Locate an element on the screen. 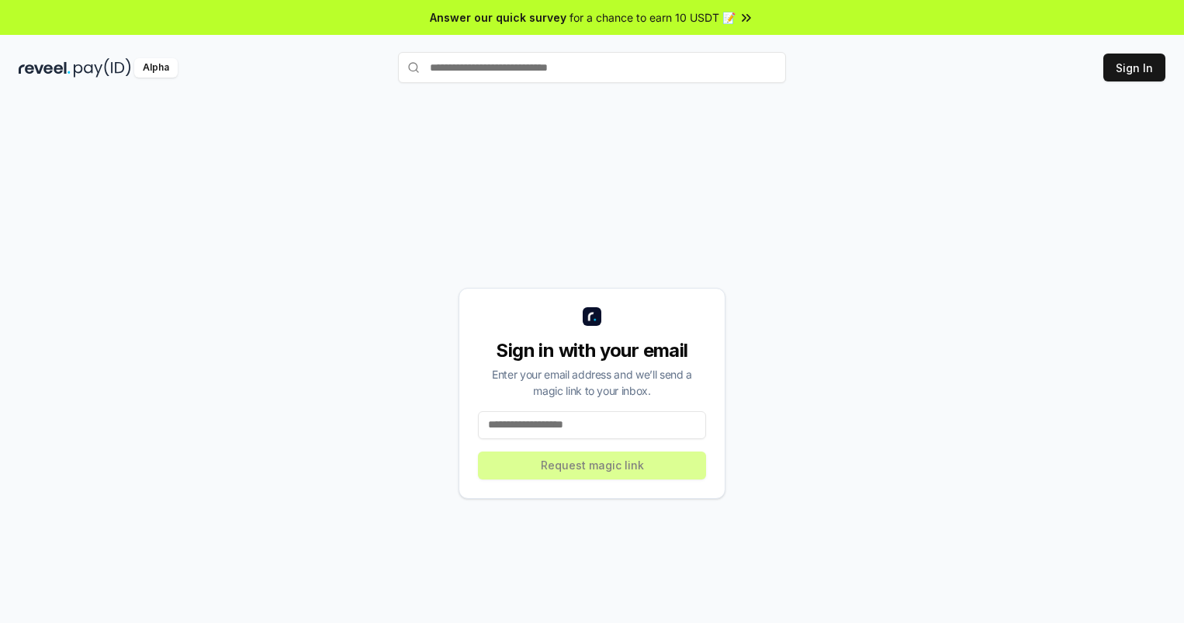  span: for a chance to earn 10 USDT 📝 is located at coordinates (653, 17).